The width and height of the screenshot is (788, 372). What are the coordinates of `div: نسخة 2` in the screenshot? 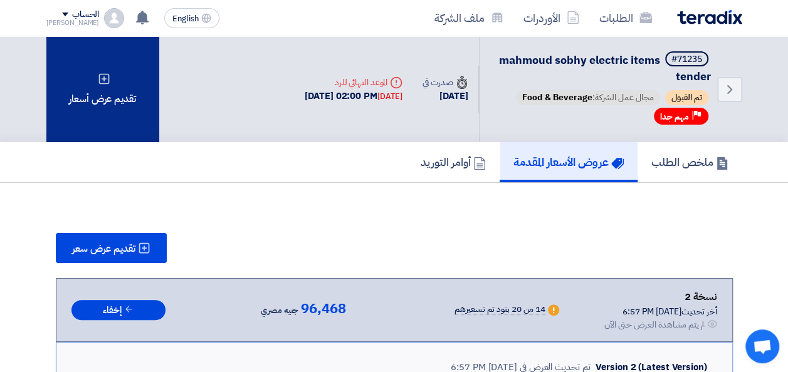 It's located at (661, 297).